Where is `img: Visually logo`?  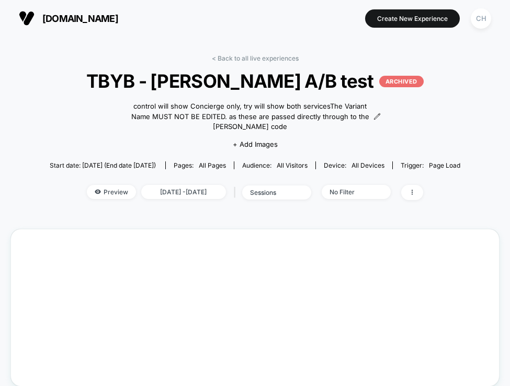 img: Visually logo is located at coordinates (27, 18).